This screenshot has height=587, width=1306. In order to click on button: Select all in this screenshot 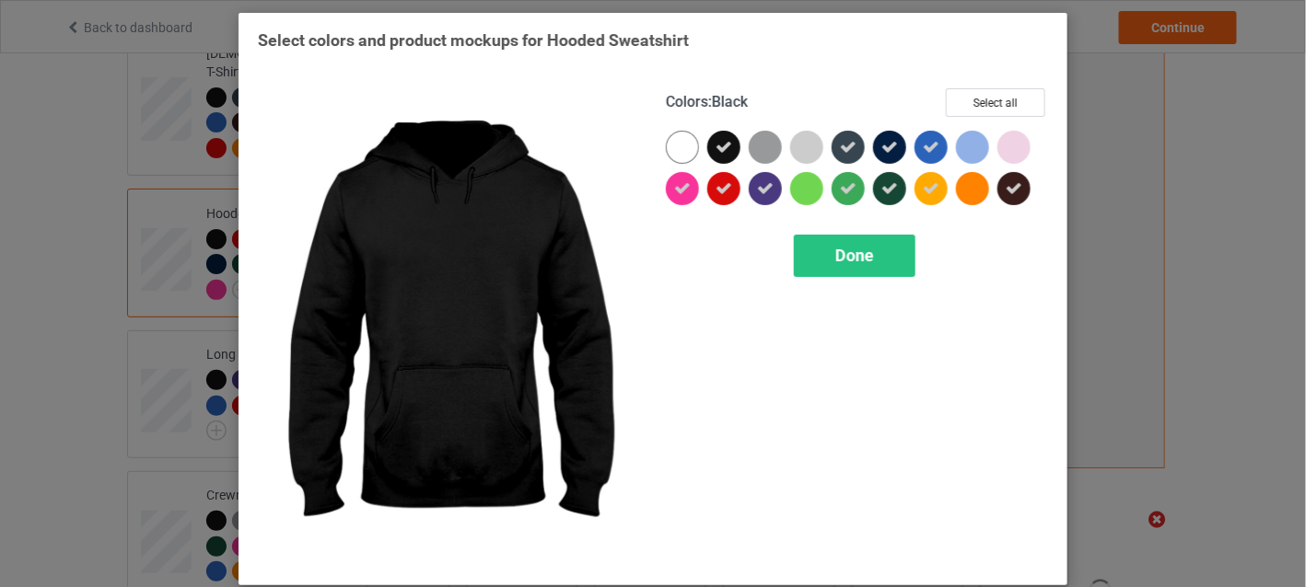, I will do `click(995, 102)`.